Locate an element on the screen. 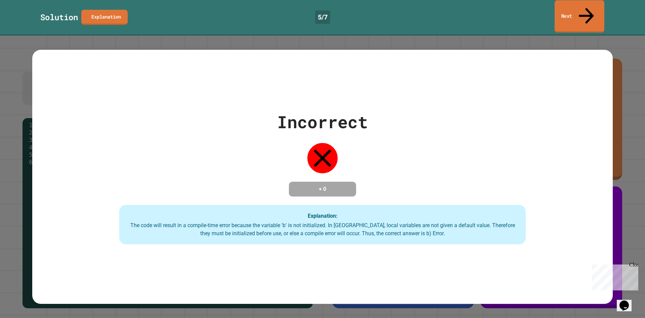  div: Solution is located at coordinates (59, 17).